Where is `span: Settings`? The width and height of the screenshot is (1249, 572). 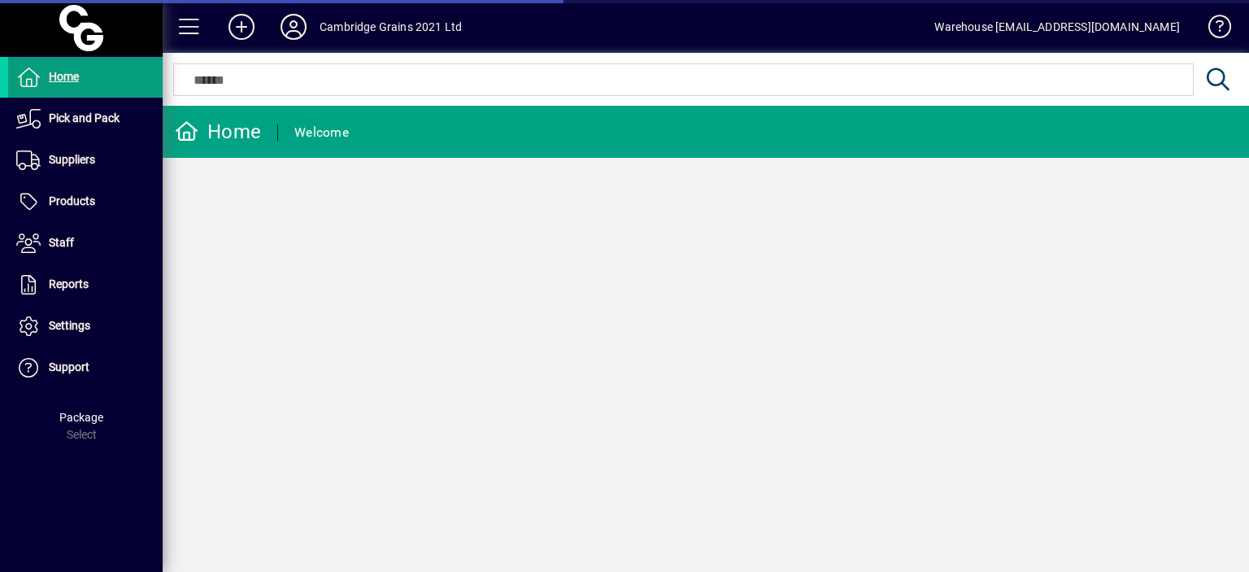 span: Settings is located at coordinates (69, 325).